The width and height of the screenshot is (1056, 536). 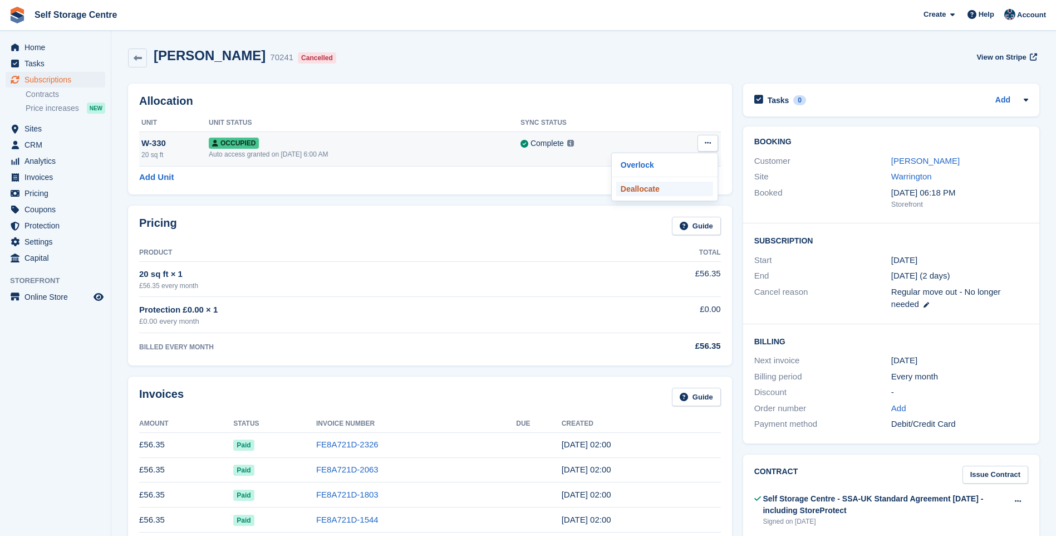 I want to click on span: Subscriptions, so click(x=58, y=80).